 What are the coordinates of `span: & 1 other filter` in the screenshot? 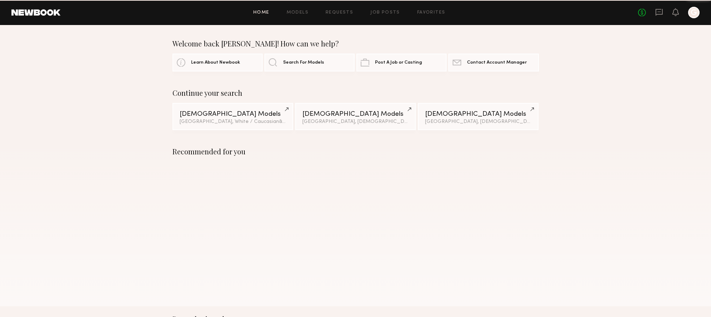 It's located at (294, 122).